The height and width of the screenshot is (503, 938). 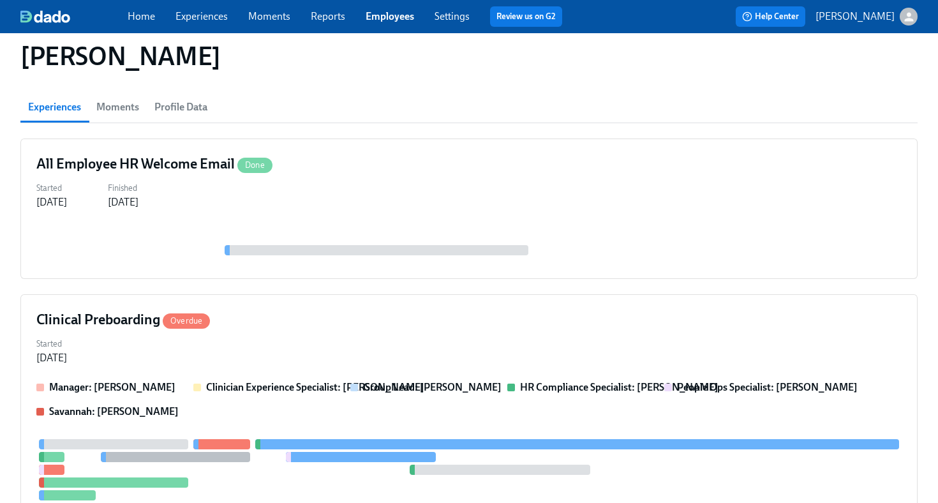 I want to click on a: Employees, so click(x=390, y=16).